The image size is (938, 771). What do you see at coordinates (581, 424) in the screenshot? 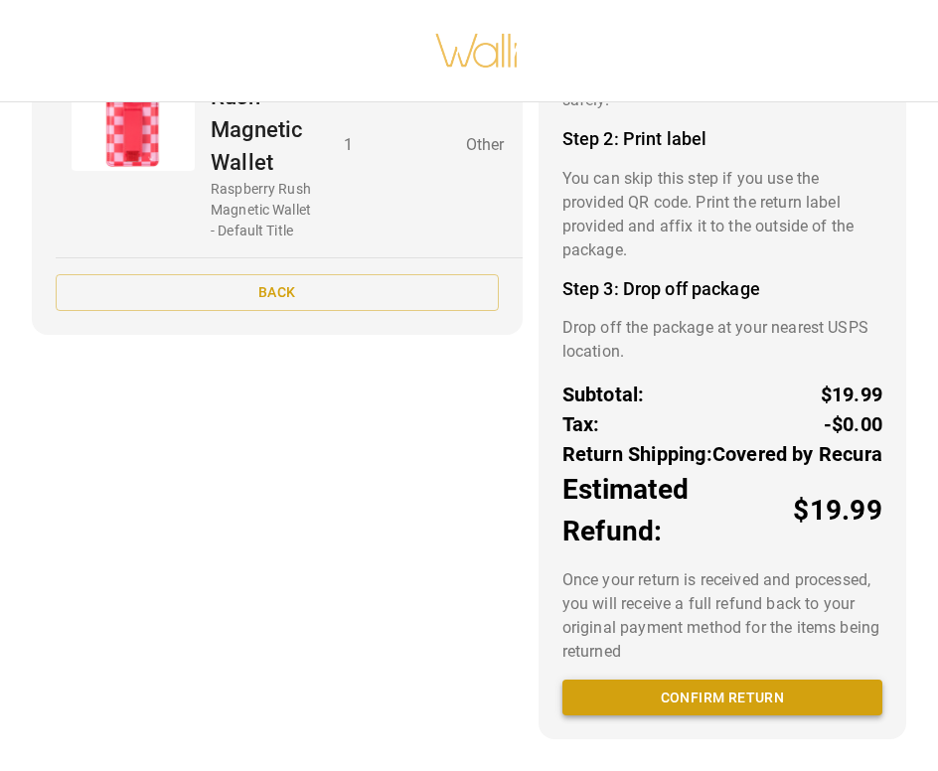
I see `p: Tax:` at bounding box center [581, 424].